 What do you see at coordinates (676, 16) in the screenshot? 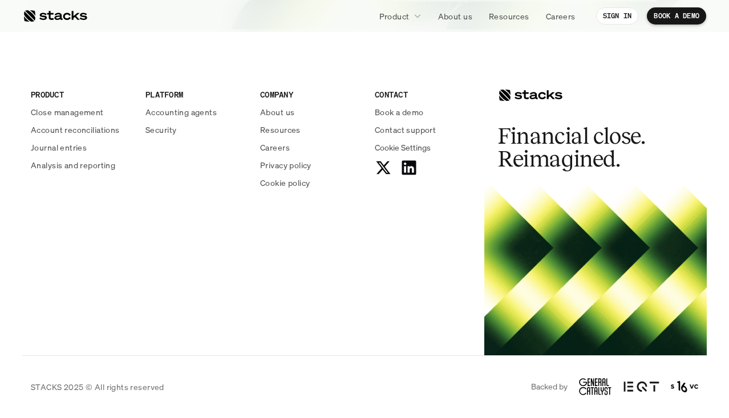
I see `p: BOOK A DEMO` at bounding box center [676, 16].